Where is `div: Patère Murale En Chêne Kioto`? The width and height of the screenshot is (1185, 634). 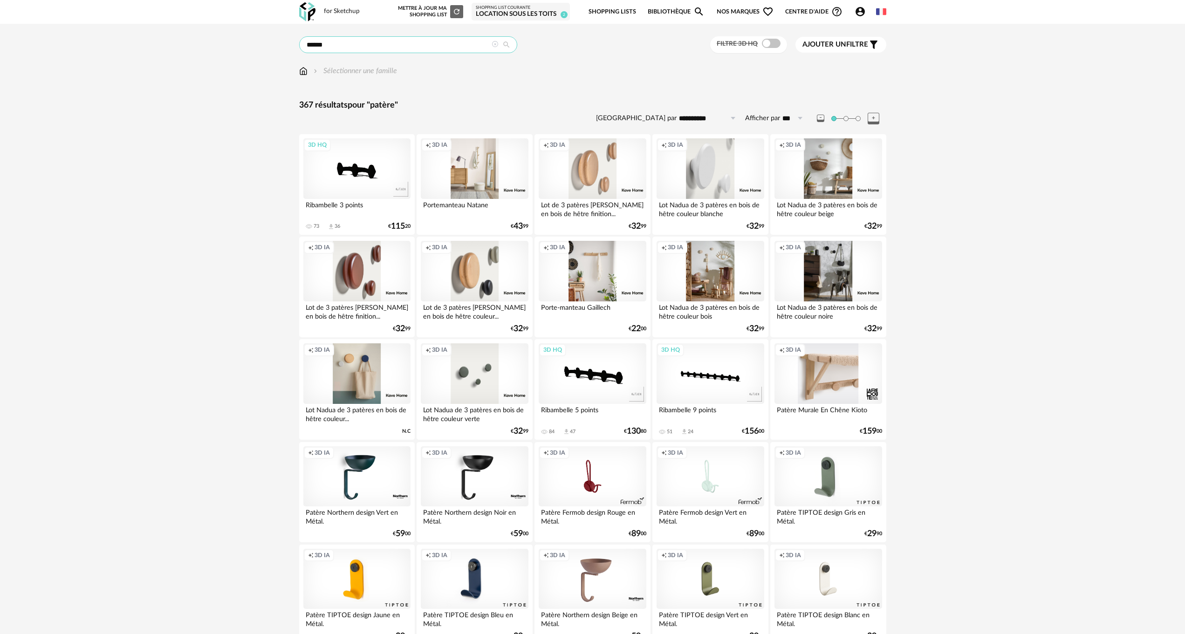 div: Patère Murale En Chêne Kioto is located at coordinates (828, 413).